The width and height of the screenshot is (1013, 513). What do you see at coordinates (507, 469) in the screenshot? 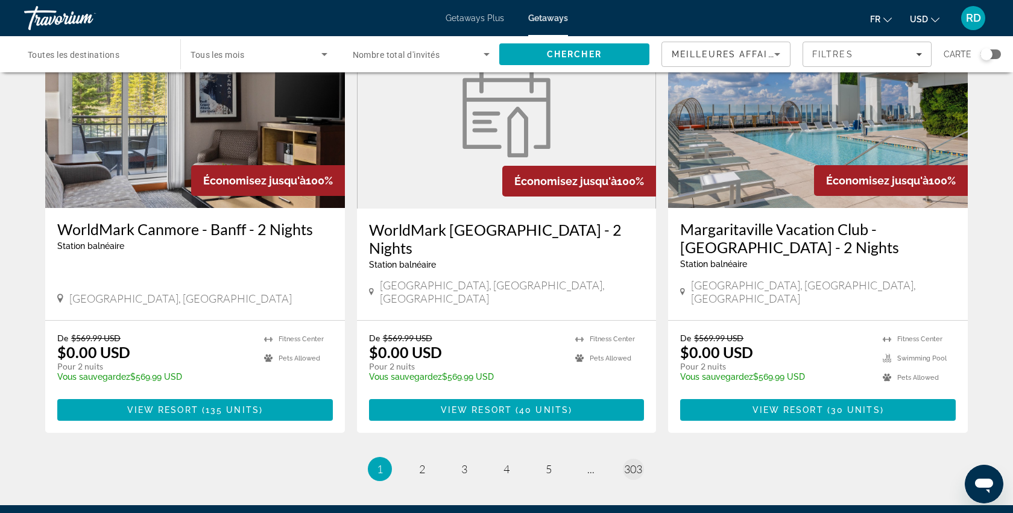
I see `span: 4` at bounding box center [507, 469].